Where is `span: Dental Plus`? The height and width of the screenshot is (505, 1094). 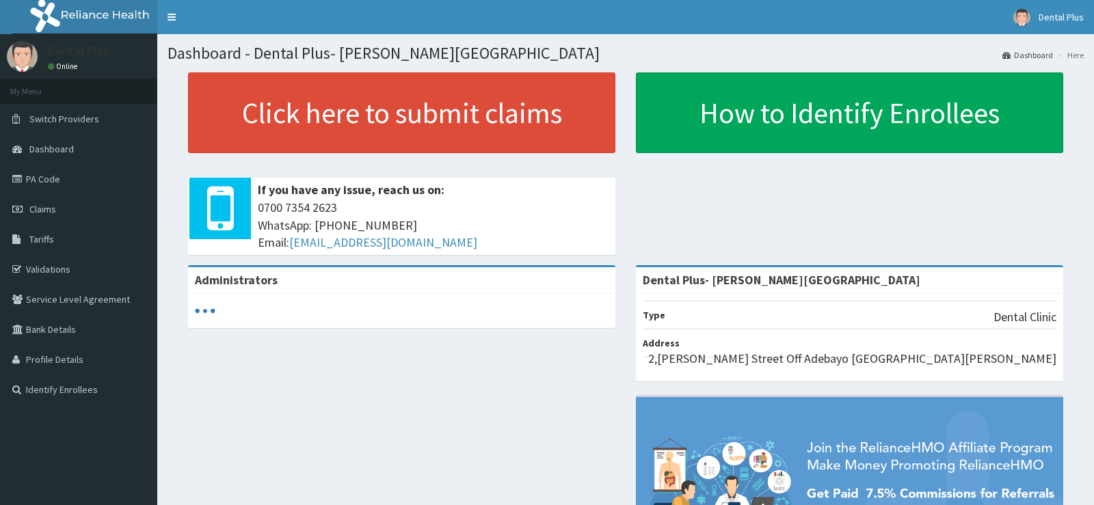
span: Dental Plus is located at coordinates (1061, 17).